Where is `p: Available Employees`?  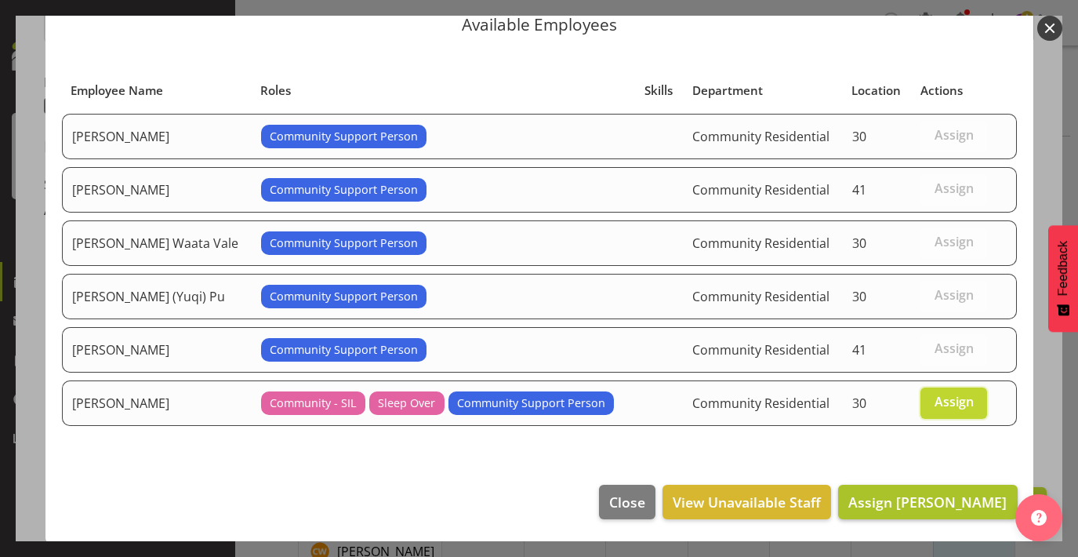
p: Available Employees is located at coordinates (539, 24).